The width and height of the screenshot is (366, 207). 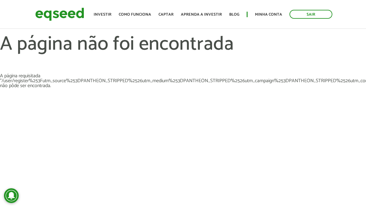 What do you see at coordinates (234, 14) in the screenshot?
I see `a: Blog` at bounding box center [234, 14].